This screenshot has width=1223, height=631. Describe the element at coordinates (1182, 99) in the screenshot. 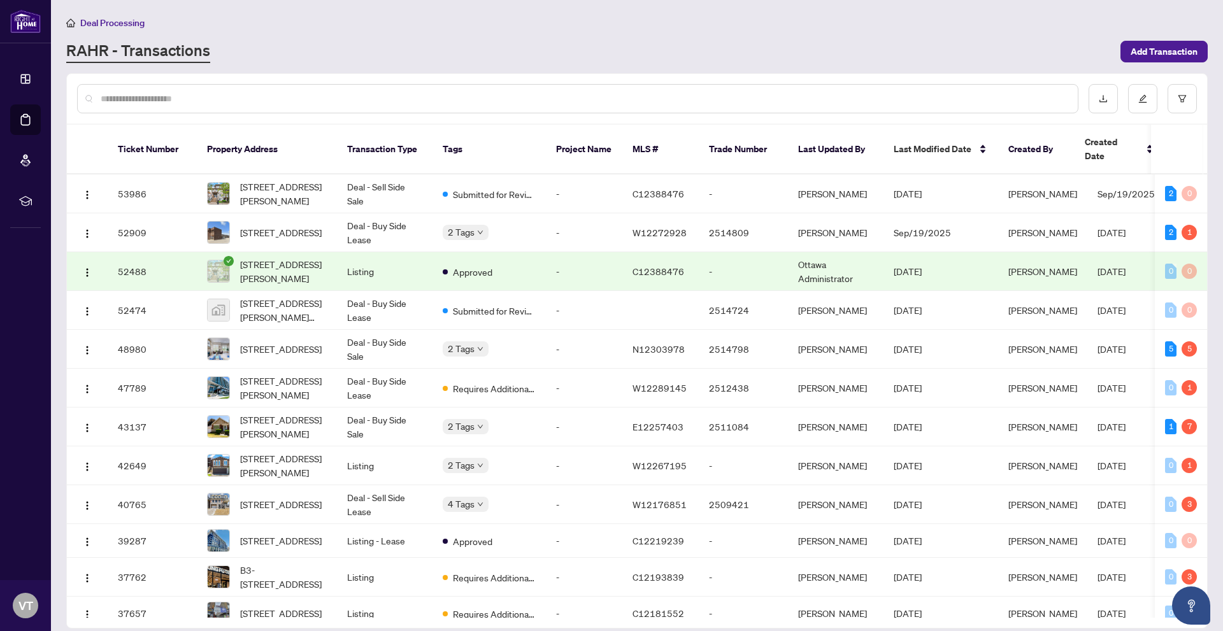

I see `span: filter` at that location.